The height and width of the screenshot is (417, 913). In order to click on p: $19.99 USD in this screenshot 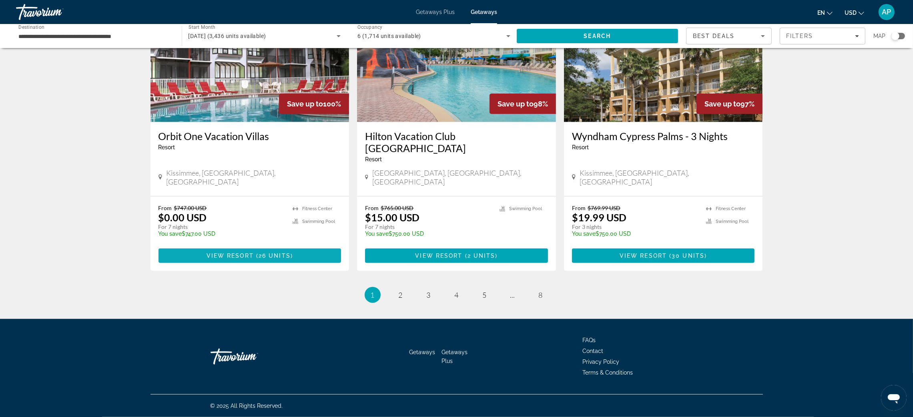, I will do `click(599, 217)`.